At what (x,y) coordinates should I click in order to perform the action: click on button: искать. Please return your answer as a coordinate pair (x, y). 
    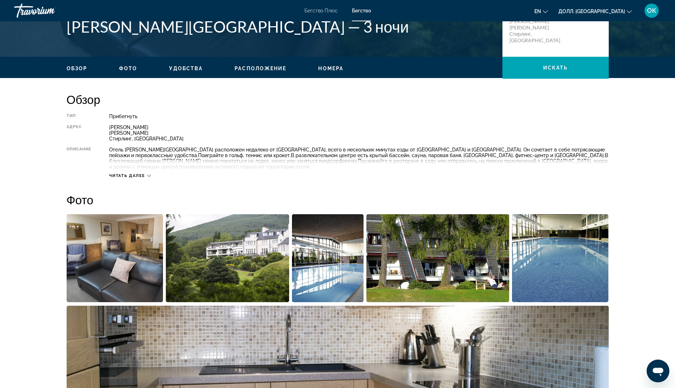
    Looking at the image, I should click on (556, 68).